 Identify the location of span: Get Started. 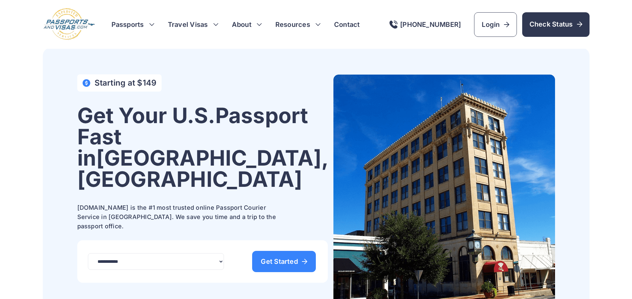
(284, 261).